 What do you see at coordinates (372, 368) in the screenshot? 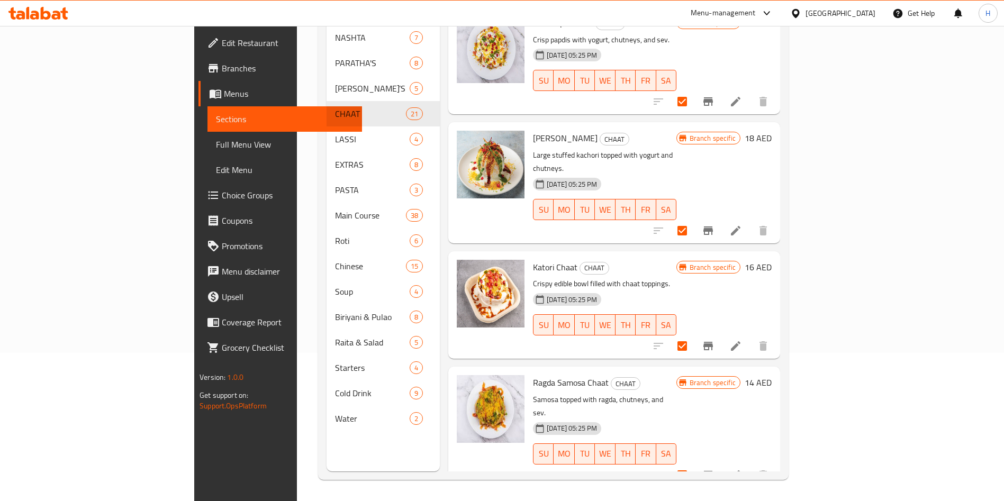
I see `span: Starters` at bounding box center [372, 368].